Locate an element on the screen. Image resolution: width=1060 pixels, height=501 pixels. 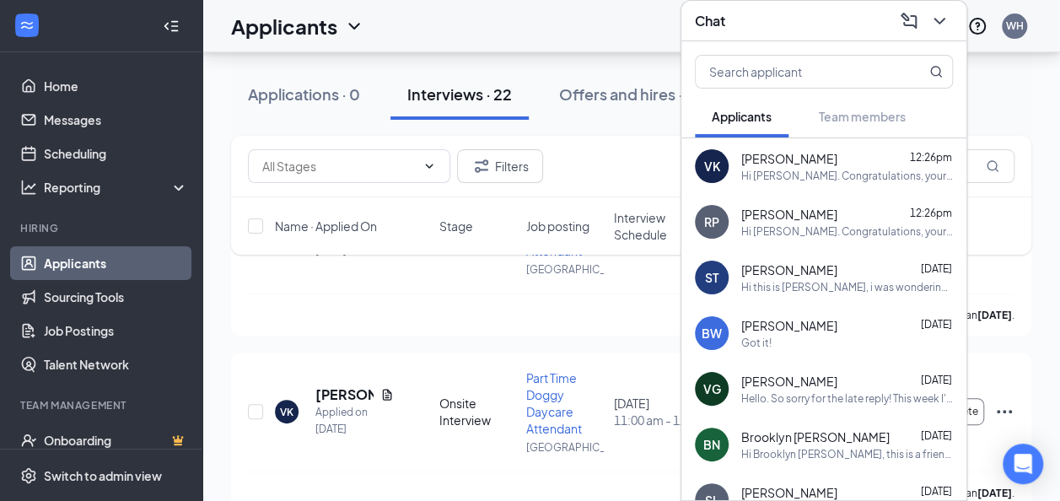
svg: Ellipses is located at coordinates (1005, 412).